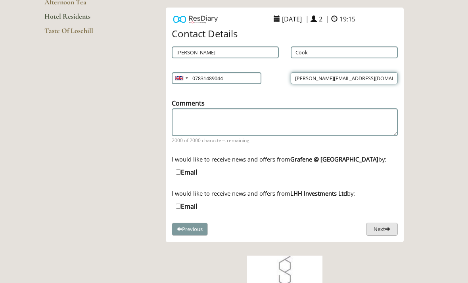  Describe the element at coordinates (82, 33) in the screenshot. I see `a: Taste Of Losehill` at that location.